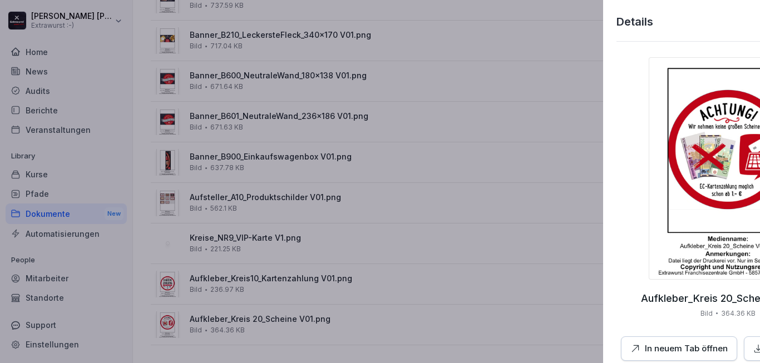 The width and height of the screenshot is (760, 363). What do you see at coordinates (635, 22) in the screenshot?
I see `p: Details` at bounding box center [635, 22].